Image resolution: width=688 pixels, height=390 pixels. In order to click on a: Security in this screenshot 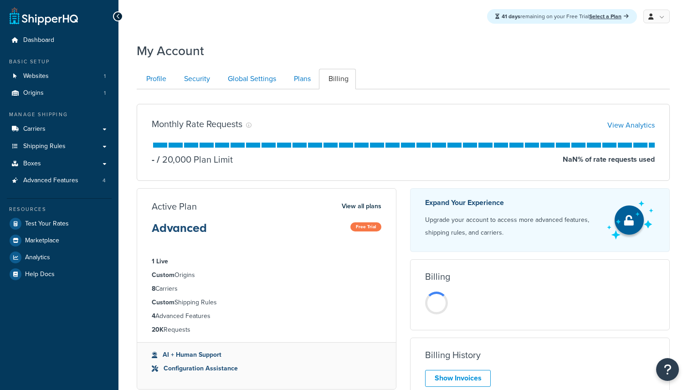, I will do `click(196, 79)`.